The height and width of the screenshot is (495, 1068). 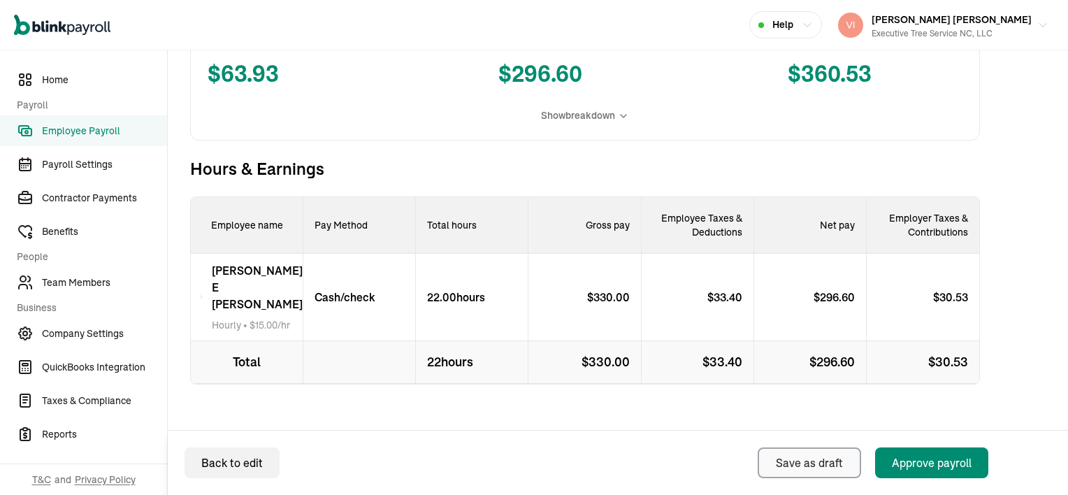 I want to click on span: Business, so click(x=87, y=308).